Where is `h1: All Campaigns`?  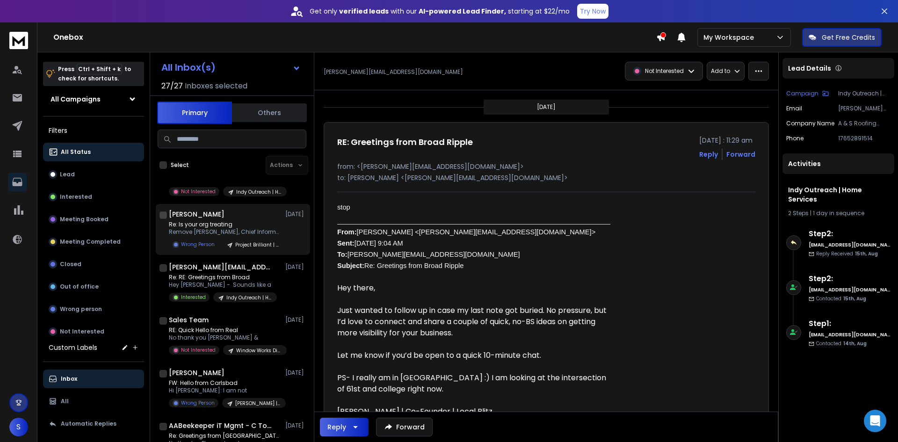
h1: All Campaigns is located at coordinates (75, 99).